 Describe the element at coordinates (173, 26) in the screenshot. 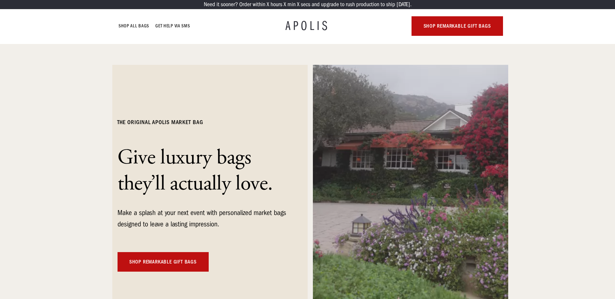

I see `a: GET HELP VIA SMS` at that location.